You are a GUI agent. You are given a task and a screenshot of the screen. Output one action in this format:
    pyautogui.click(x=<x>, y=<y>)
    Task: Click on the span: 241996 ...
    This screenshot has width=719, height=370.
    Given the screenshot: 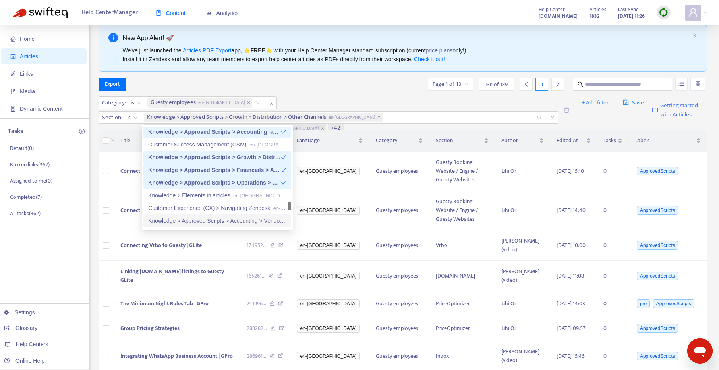 What is the action you would take?
    pyautogui.click(x=256, y=304)
    